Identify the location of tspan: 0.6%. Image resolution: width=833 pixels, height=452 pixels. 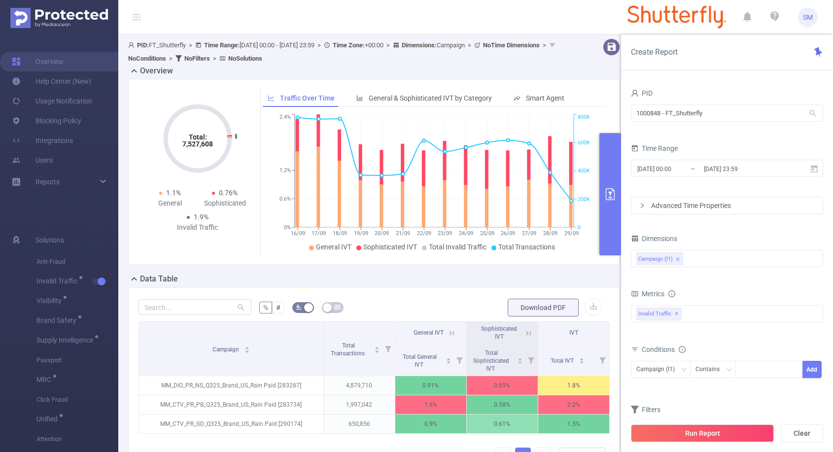
(285, 199).